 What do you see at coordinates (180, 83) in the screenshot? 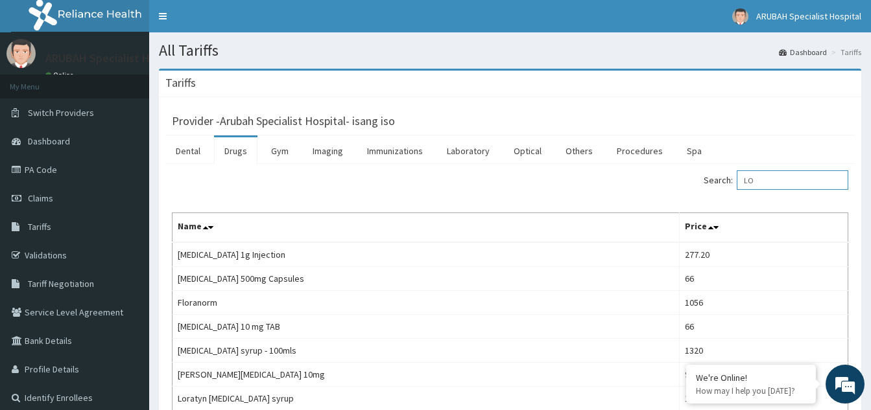
I see `h3: Tariffs` at bounding box center [180, 83].